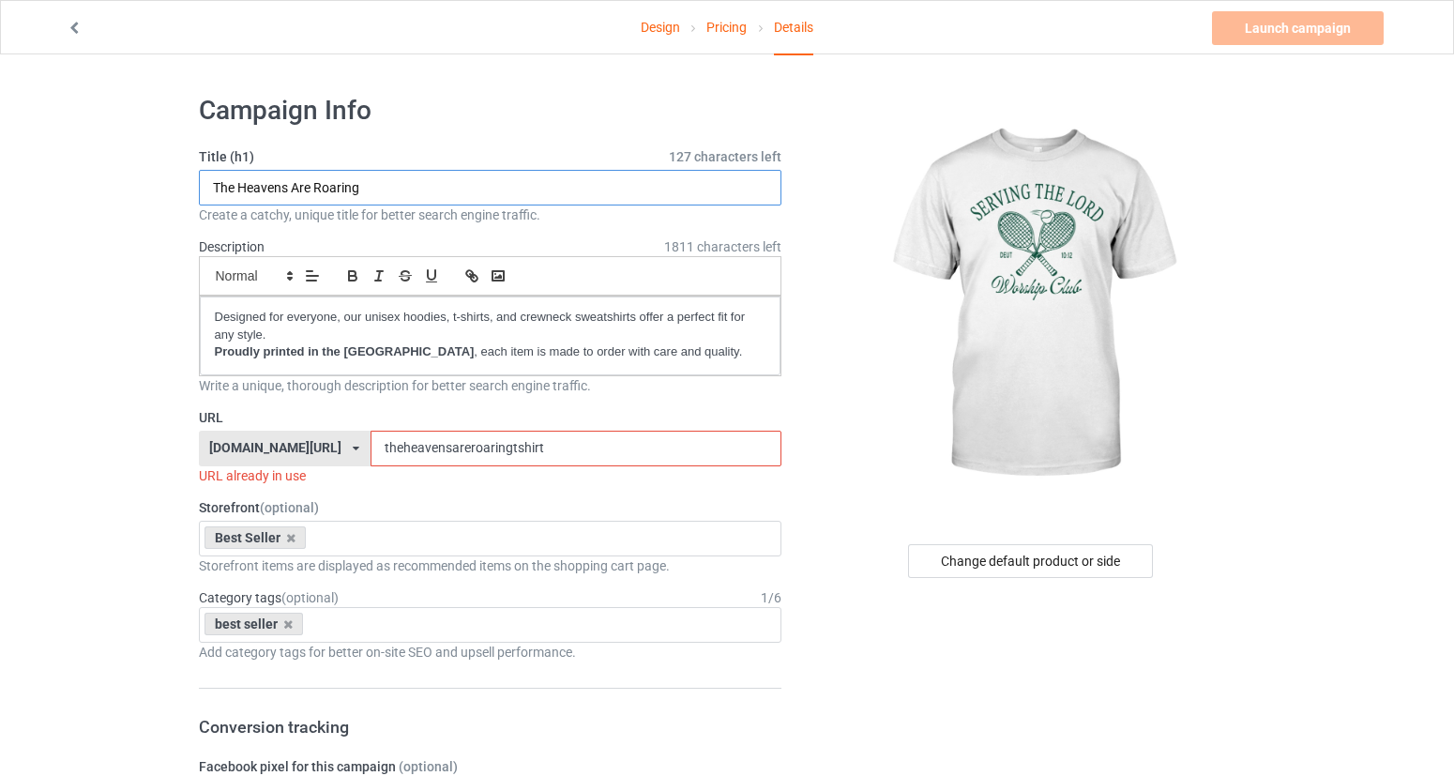  I want to click on a: Pricing, so click(726, 27).